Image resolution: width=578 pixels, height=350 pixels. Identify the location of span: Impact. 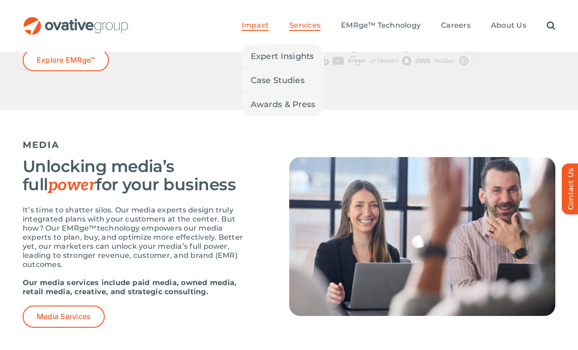
(255, 25).